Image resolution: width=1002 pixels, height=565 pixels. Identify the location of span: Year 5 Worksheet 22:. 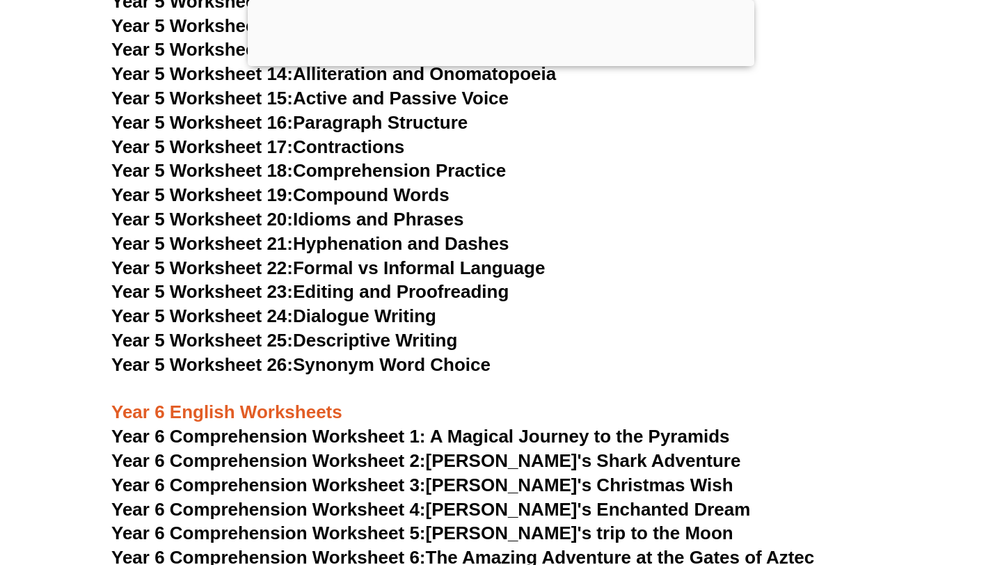
(202, 268).